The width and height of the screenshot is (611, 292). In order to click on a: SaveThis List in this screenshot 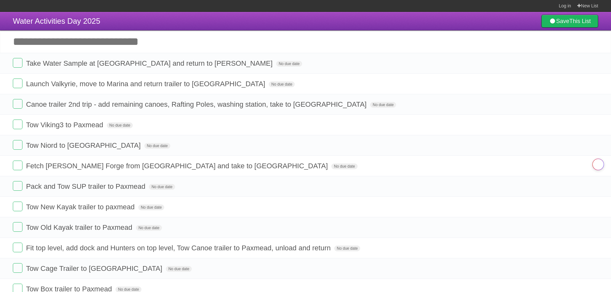, I will do `click(570, 21)`.